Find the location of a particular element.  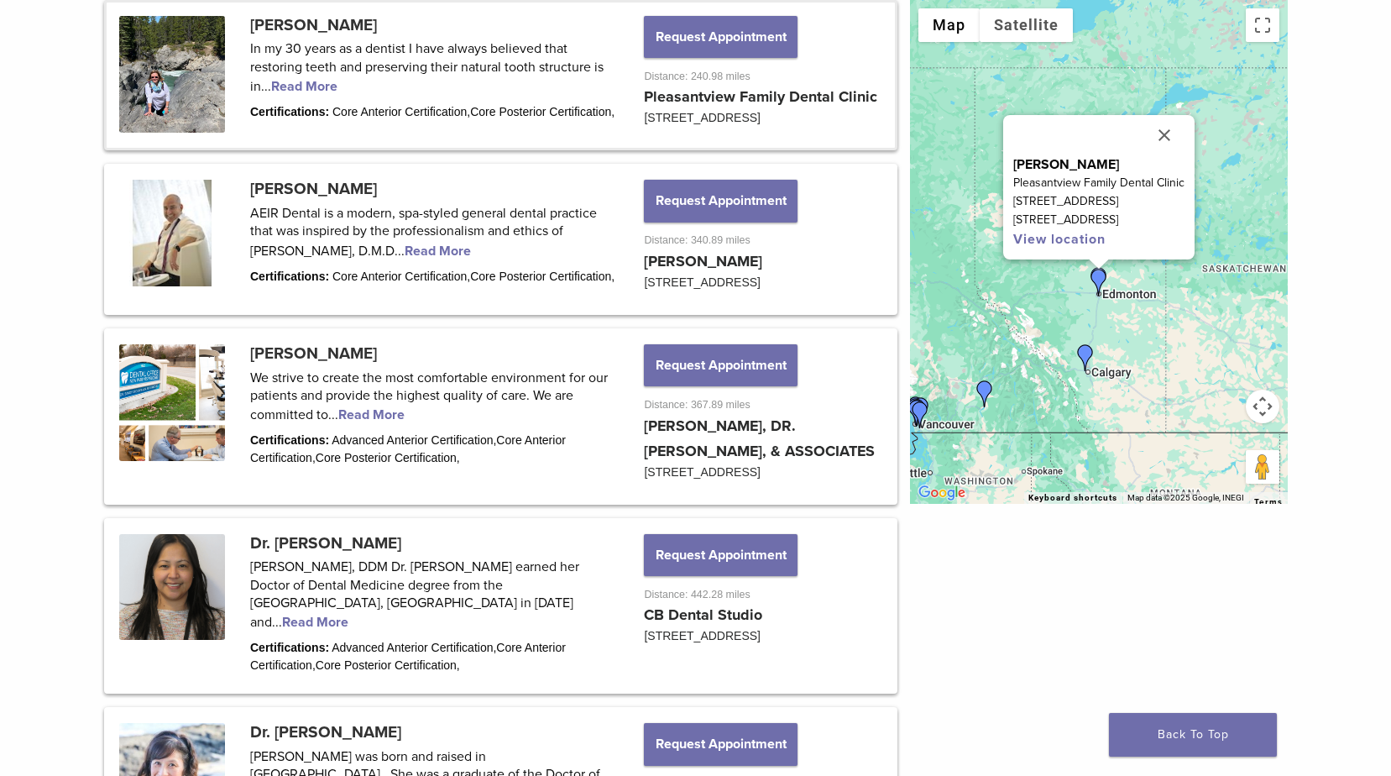

div: Dr. Edmund Williamson is located at coordinates (1086, 358).